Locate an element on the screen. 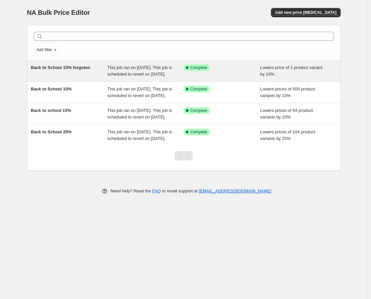 The image size is (371, 299). button: Add filter is located at coordinates (47, 50).